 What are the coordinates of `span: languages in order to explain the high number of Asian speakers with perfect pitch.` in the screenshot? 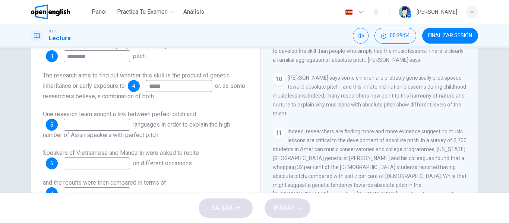 It's located at (136, 130).